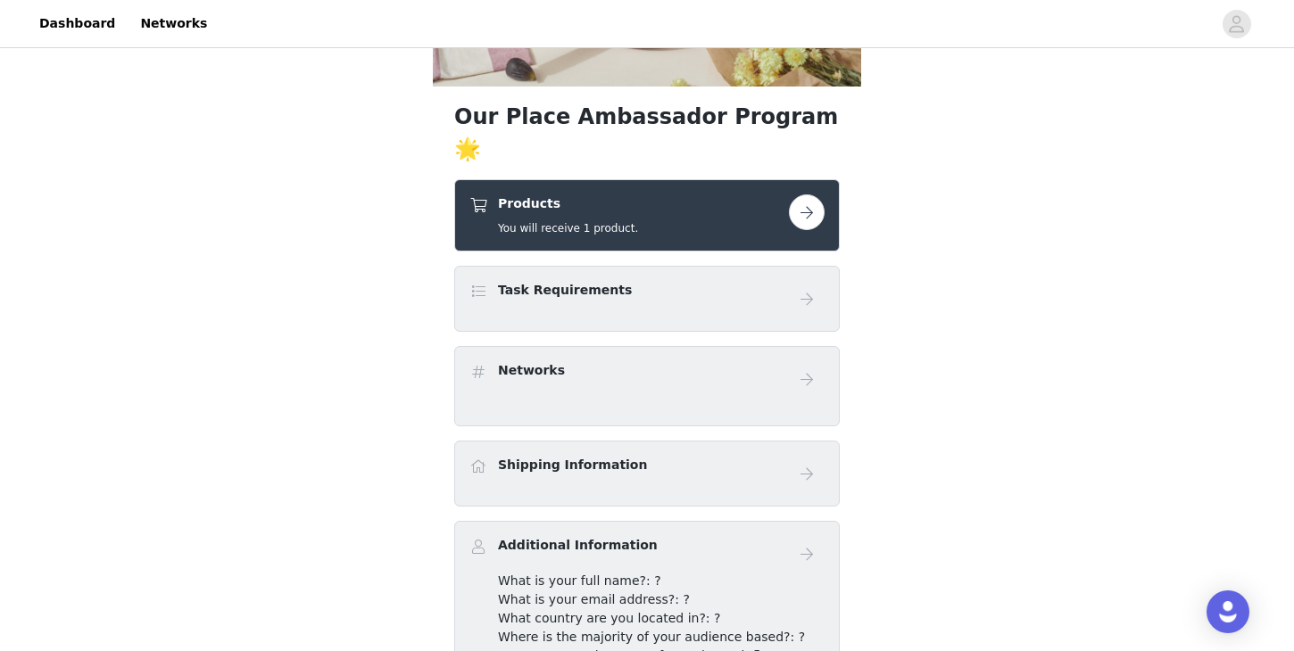 The height and width of the screenshot is (651, 1294). What do you see at coordinates (579, 581) in the screenshot?
I see `span: What is your full name?: ?` at bounding box center [579, 581].